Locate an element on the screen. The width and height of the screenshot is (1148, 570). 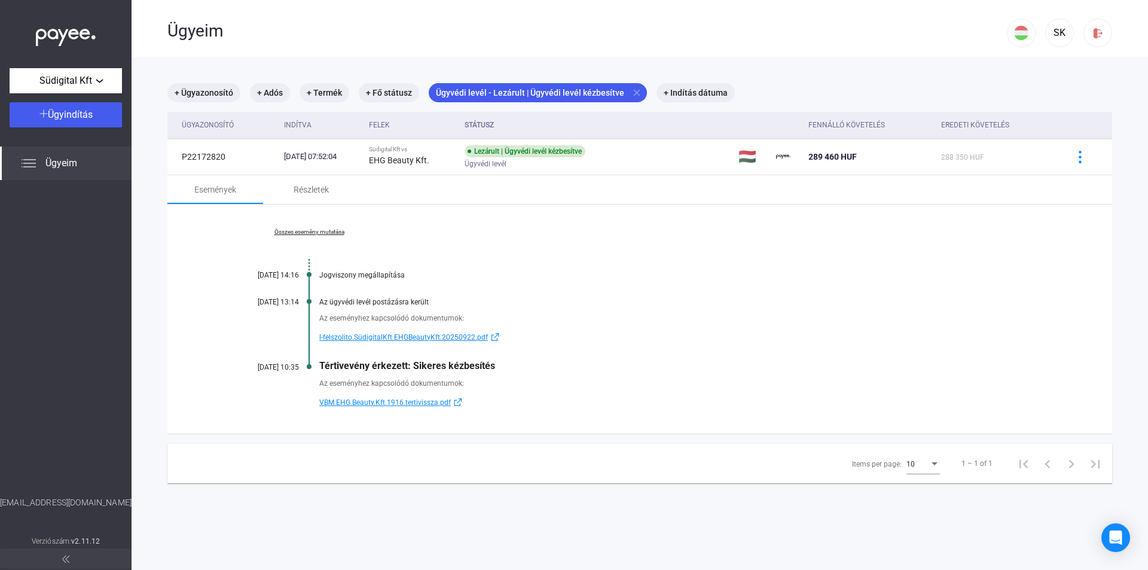
mat-icon: close is located at coordinates (637, 93).